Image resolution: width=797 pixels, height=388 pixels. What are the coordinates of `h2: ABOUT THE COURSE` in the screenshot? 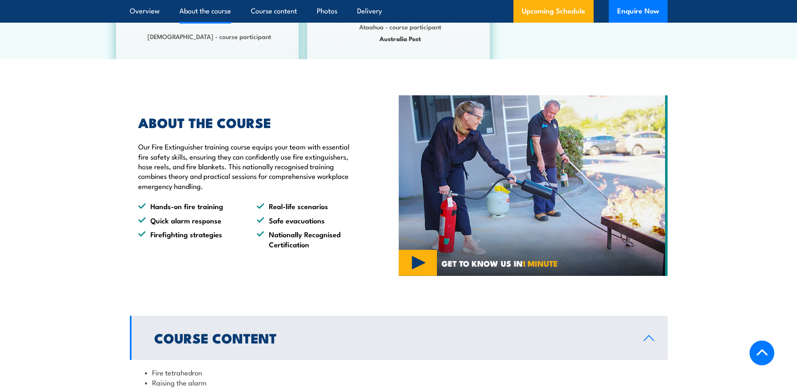 It's located at (249, 122).